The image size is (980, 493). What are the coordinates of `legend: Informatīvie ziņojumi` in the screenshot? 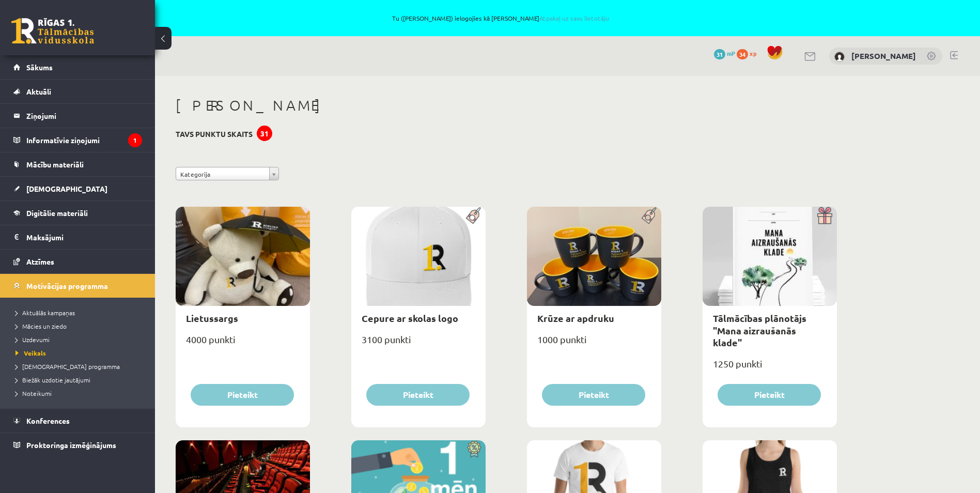 It's located at (84, 140).